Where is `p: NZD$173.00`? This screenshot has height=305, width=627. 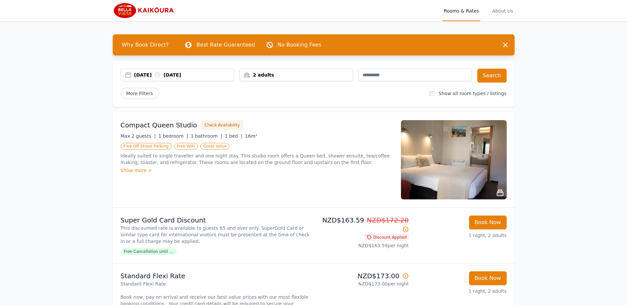
p: NZD$173.00 is located at coordinates (363, 276).